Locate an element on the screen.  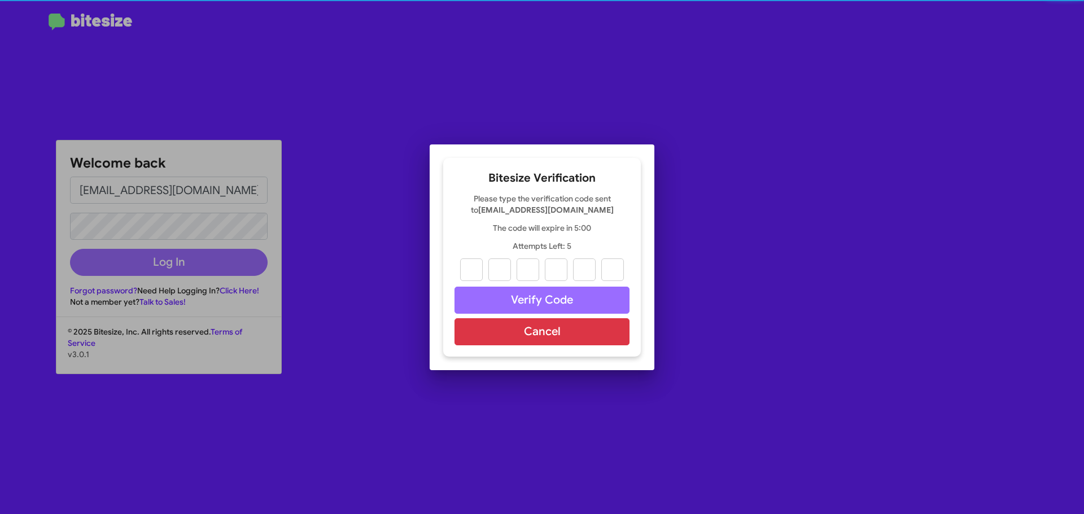
p: The code will expire in 5:00 is located at coordinates (542, 228).